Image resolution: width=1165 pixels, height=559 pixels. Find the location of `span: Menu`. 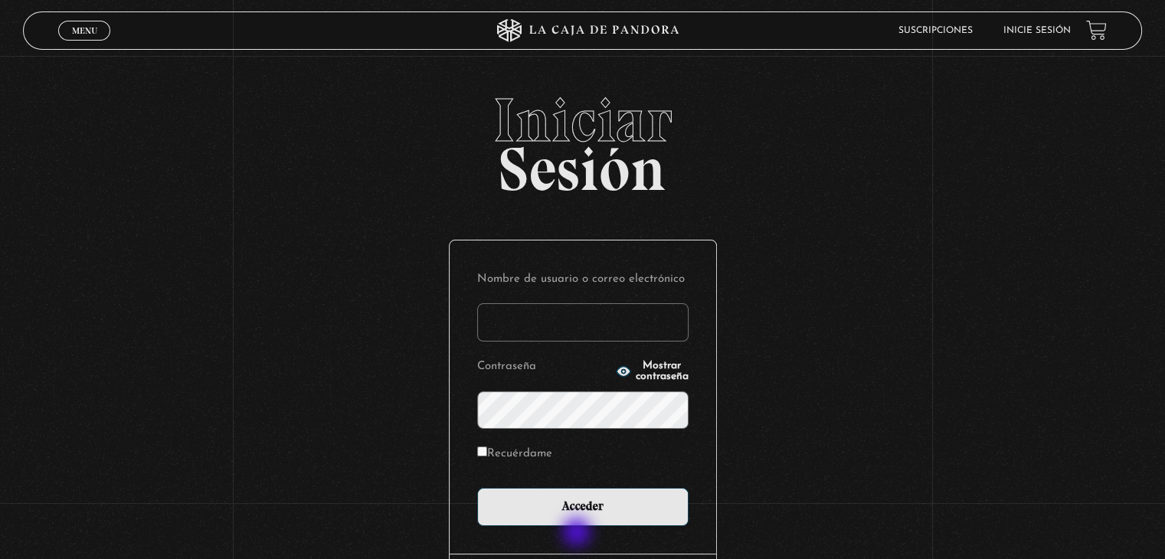

span: Menu is located at coordinates (84, 31).